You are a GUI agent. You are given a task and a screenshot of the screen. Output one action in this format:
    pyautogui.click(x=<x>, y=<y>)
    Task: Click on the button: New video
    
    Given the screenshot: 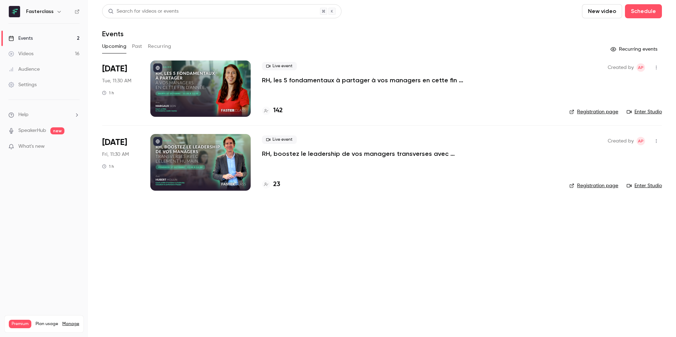 What is the action you would take?
    pyautogui.click(x=602, y=11)
    